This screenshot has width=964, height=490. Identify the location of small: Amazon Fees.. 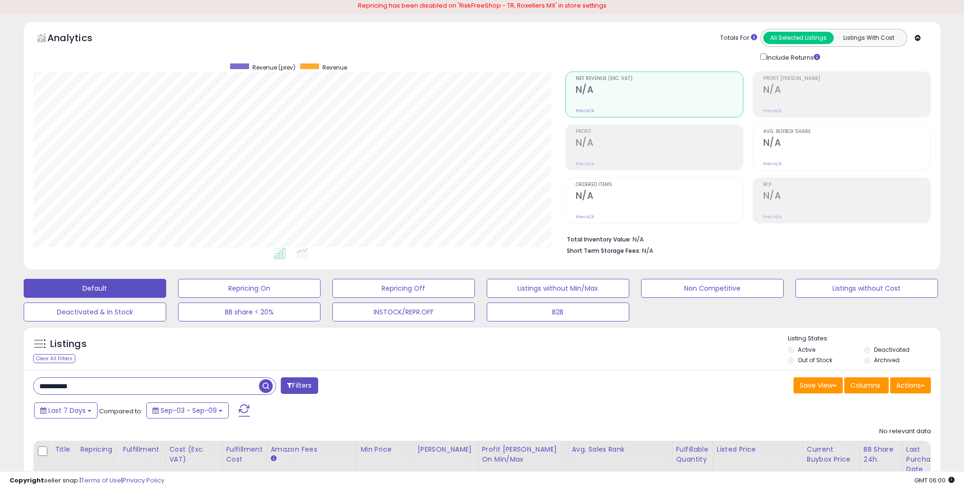
(274, 459).